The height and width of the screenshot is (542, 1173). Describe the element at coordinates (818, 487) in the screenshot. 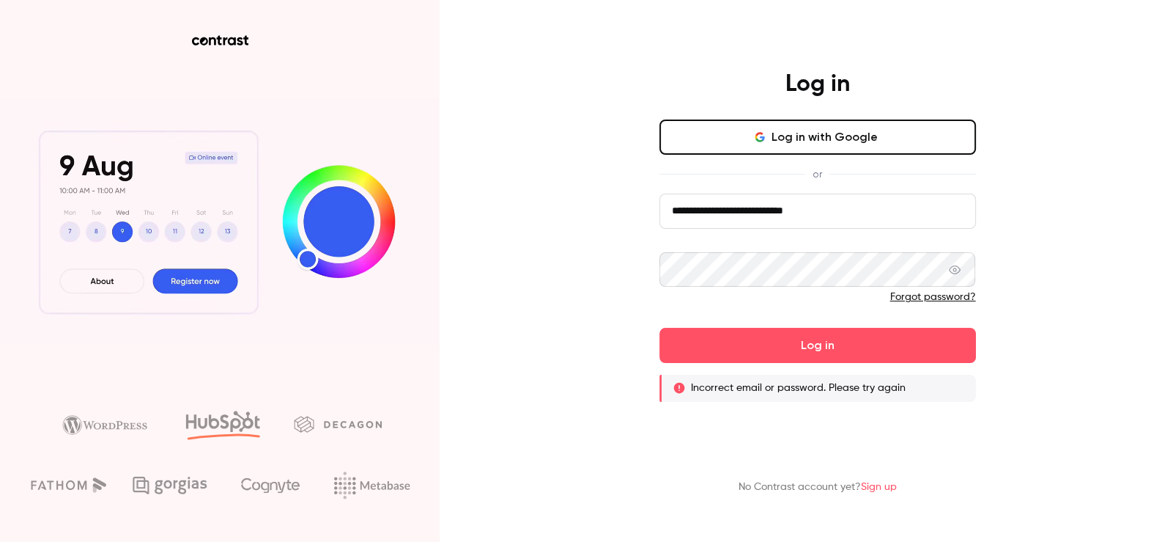

I see `p: No Contrast account yet?` at that location.